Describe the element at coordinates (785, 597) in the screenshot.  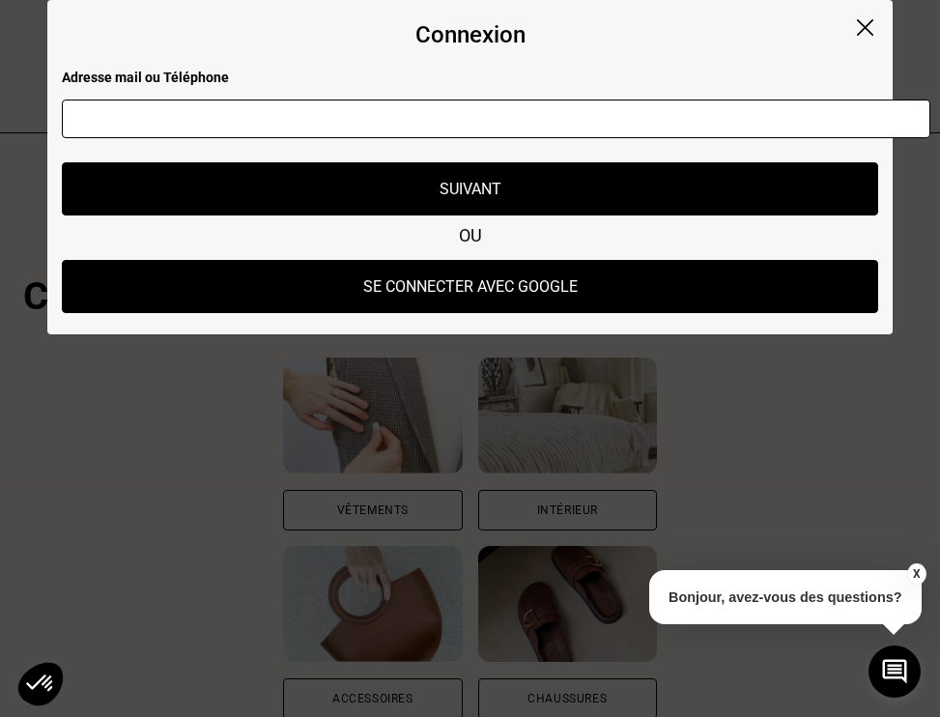
I see `p: Bonjour, avez-vous des questions?` at that location.